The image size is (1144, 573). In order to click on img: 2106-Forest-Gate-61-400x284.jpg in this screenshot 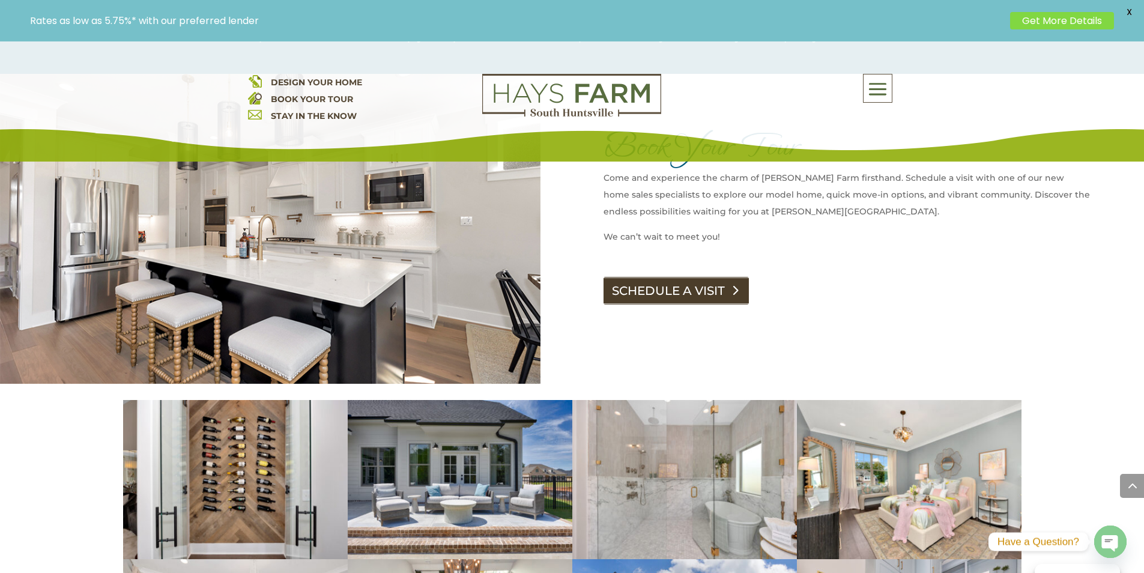, I will do `click(685, 480)`.